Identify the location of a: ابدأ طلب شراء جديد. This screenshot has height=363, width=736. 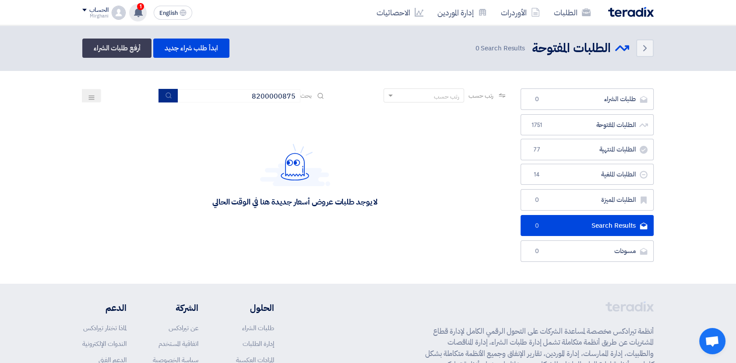
(191, 48).